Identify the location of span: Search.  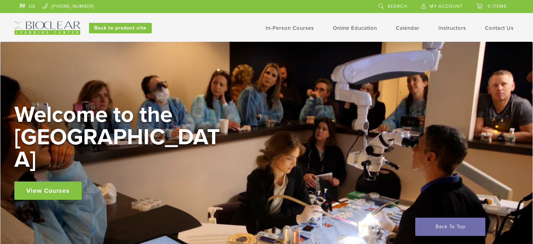
(397, 6).